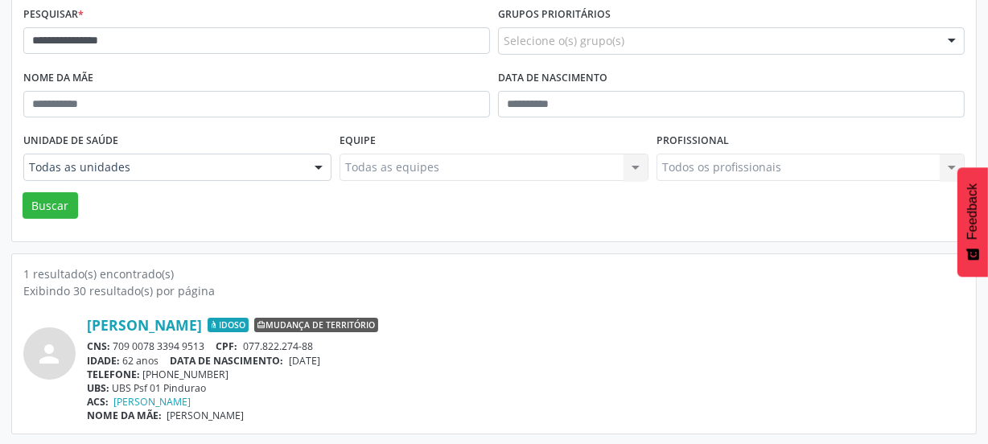  What do you see at coordinates (98, 388) in the screenshot?
I see `span: UBS:` at bounding box center [98, 388].